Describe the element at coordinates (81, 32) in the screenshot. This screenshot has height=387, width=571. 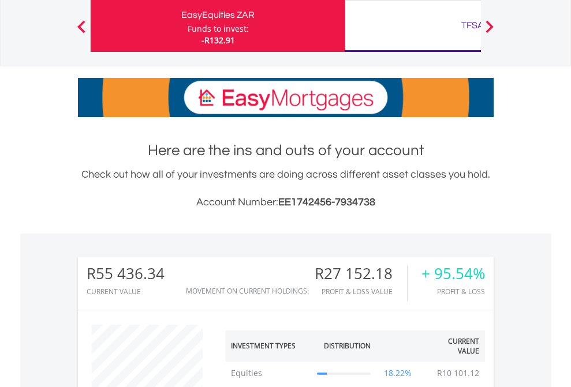
I see `button: Previous` at that location.